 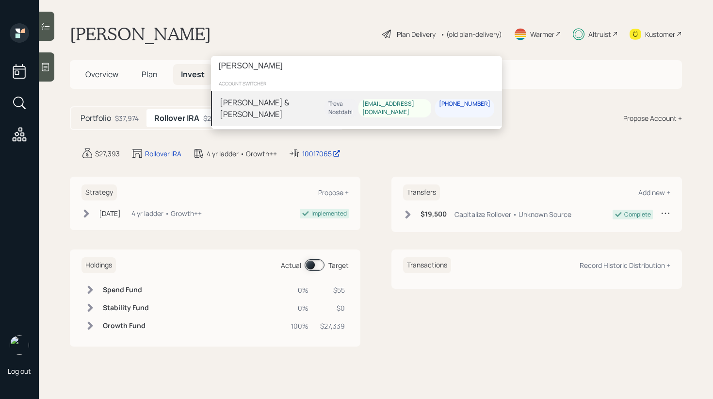 What do you see at coordinates (357, 66) in the screenshot?
I see `input: Type a command or search…` at bounding box center [357, 66].